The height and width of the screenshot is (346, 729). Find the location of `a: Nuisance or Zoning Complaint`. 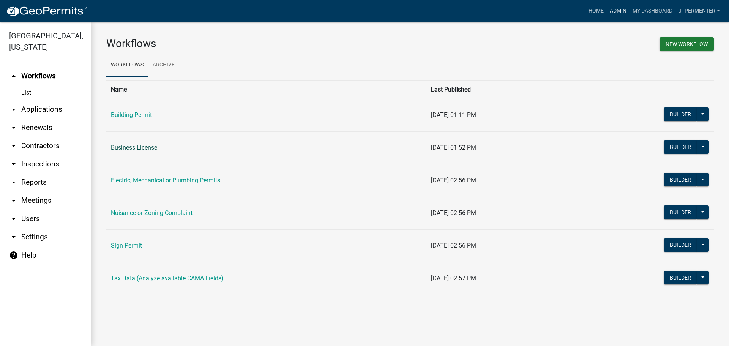

a: Nuisance or Zoning Complaint is located at coordinates (151, 213).